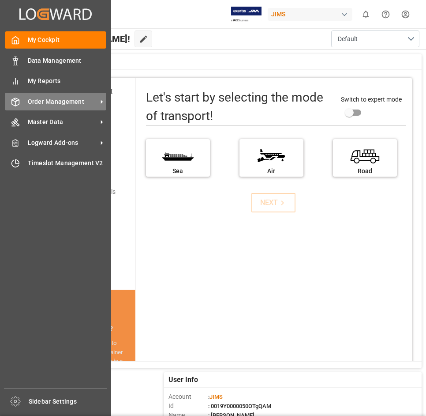  I want to click on span: Sidebar Settings, so click(68, 401).